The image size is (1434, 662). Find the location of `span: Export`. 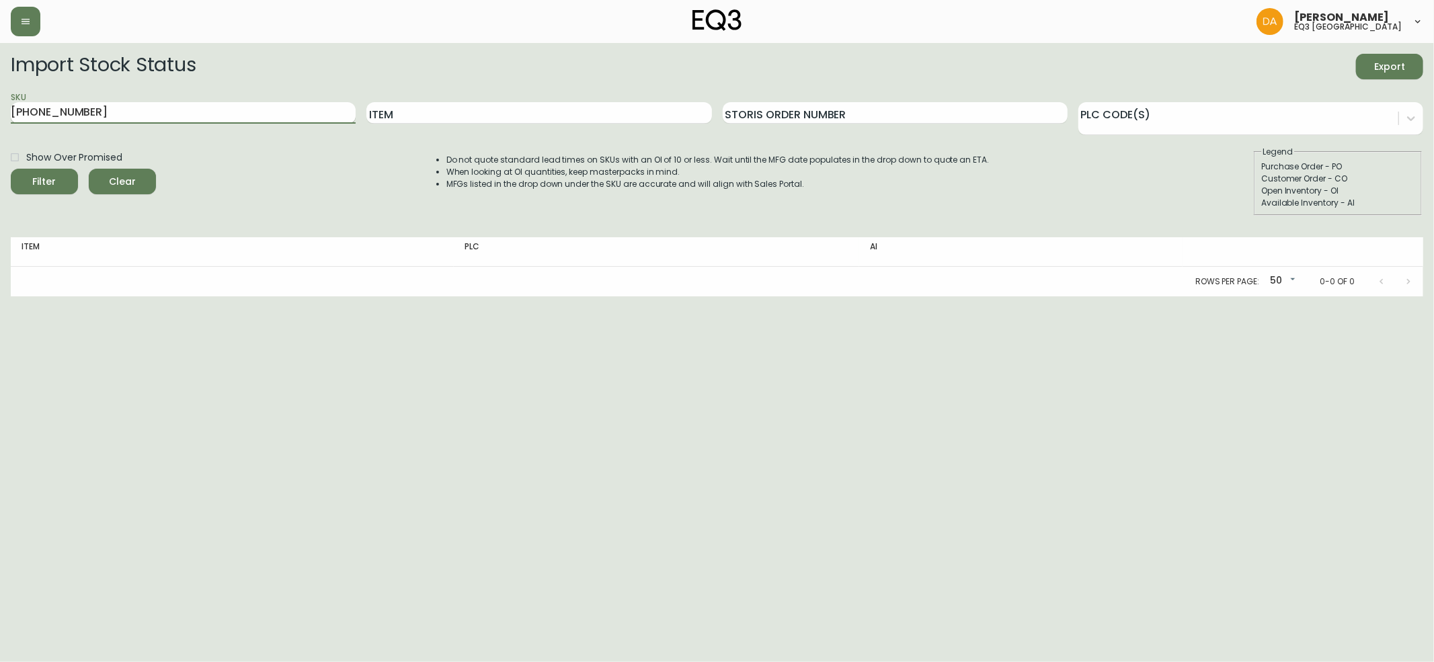

span: Export is located at coordinates (1389, 67).